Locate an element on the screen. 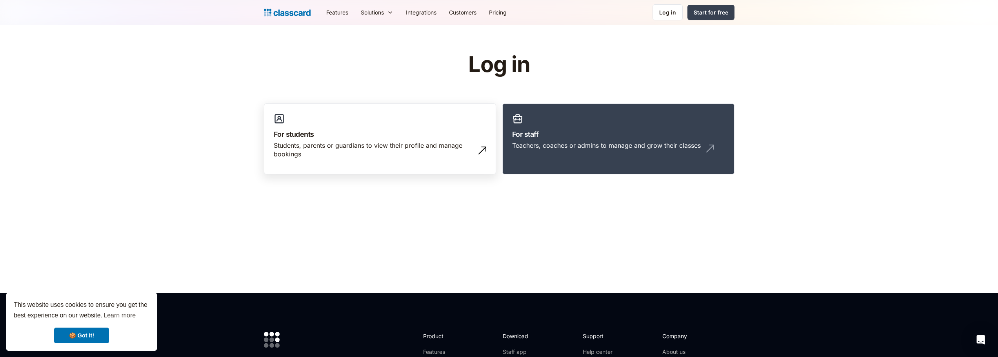 The height and width of the screenshot is (357, 998). h3: For students is located at coordinates (380, 134).